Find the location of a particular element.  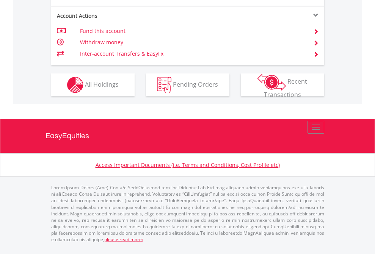

img: holdings-wht.png is located at coordinates (75, 85).